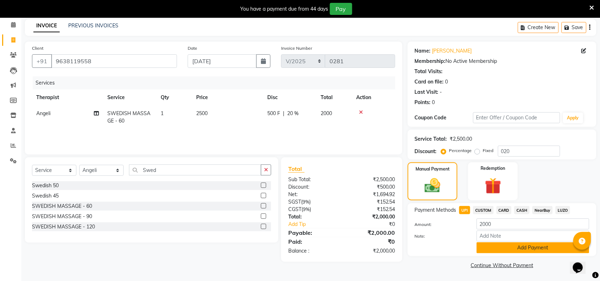 The width and height of the screenshot is (600, 281). What do you see at coordinates (562, 210) in the screenshot?
I see `span: LUZO` at bounding box center [562, 210].